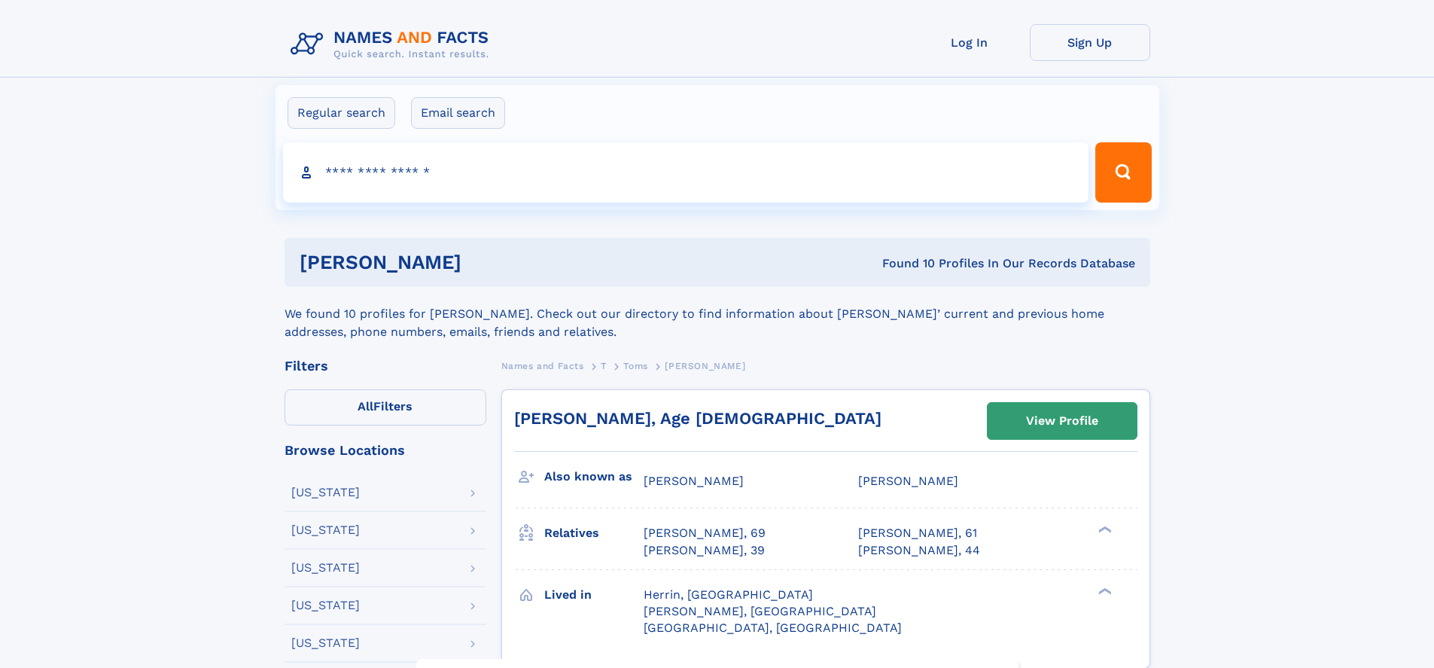  I want to click on label: Email search, so click(458, 113).